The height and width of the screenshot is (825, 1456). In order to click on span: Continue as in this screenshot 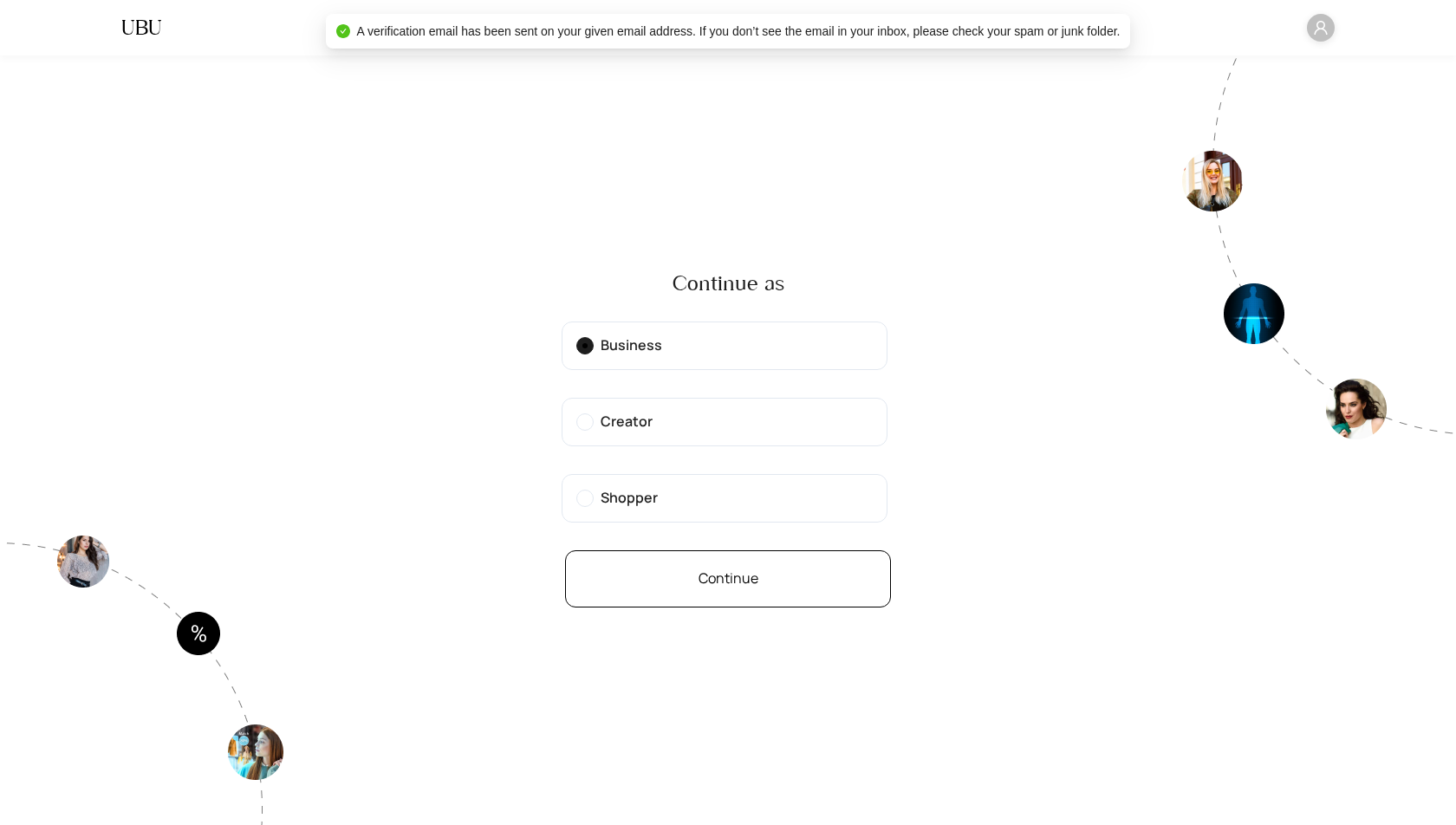, I will do `click(728, 283)`.